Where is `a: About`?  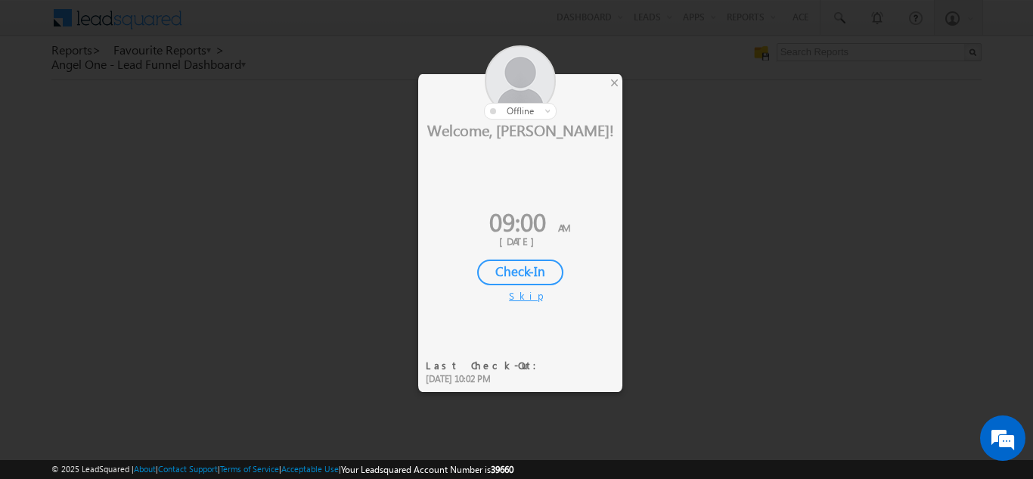
a: About is located at coordinates (145, 468).